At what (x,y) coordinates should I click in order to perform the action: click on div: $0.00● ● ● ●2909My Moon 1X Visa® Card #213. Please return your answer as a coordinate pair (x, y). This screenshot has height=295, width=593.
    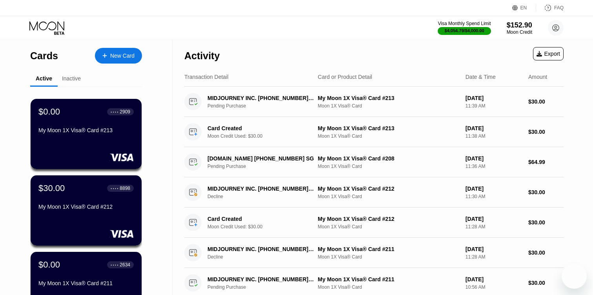
    Looking at the image, I should click on (86, 134).